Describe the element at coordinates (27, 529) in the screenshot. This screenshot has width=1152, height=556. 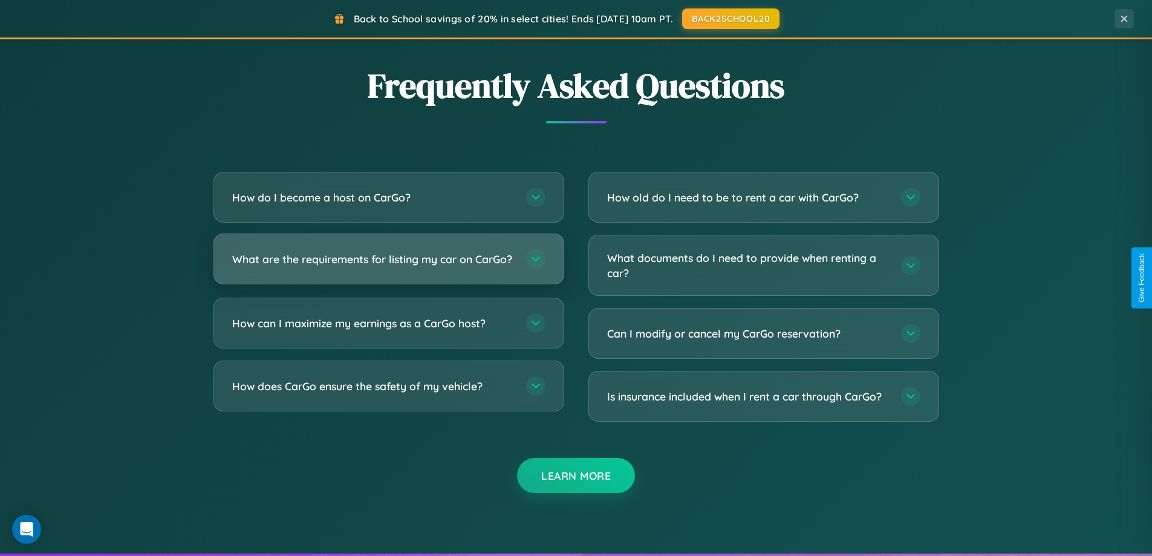
I see `div: Open Intercom Messenger` at that location.